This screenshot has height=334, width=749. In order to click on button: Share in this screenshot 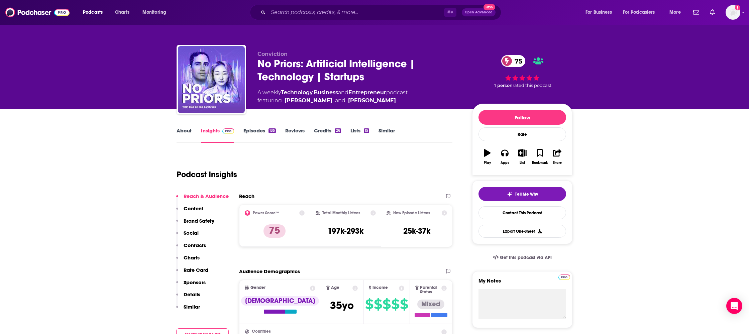, I will do `click(558, 157)`.